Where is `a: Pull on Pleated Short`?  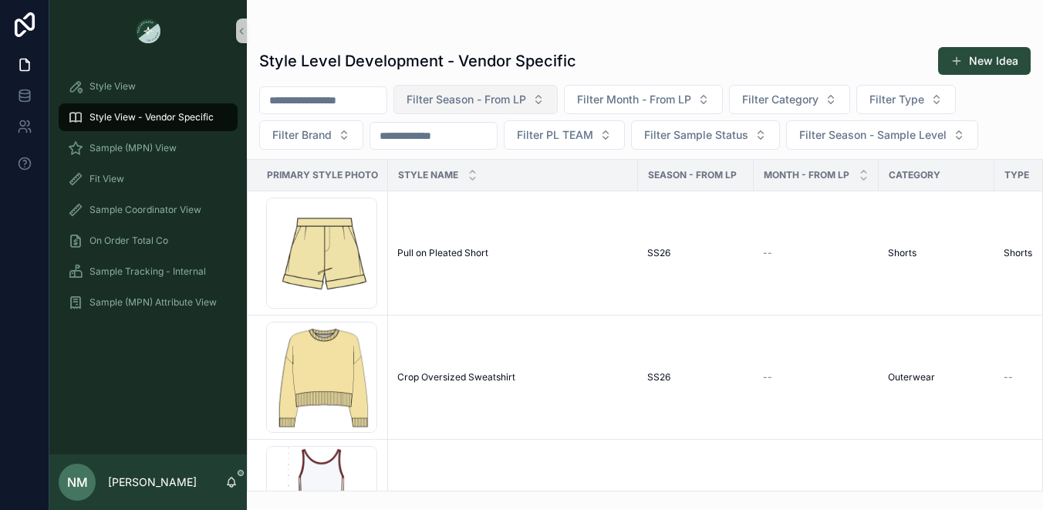 a: Pull on Pleated Short is located at coordinates (513, 253).